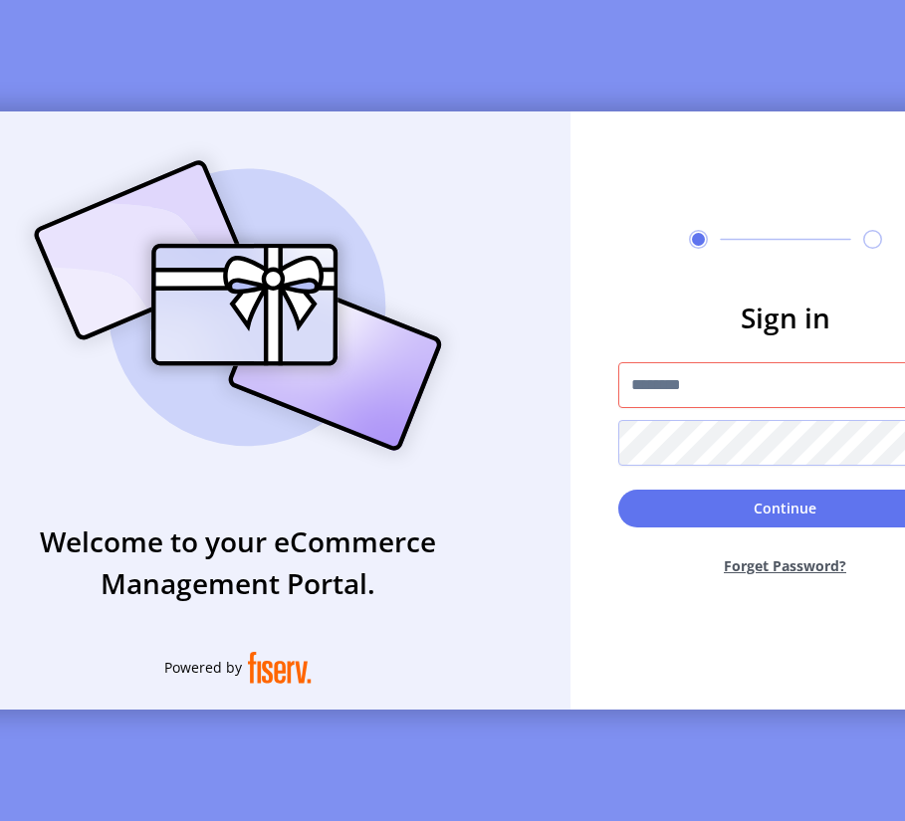  What do you see at coordinates (203, 667) in the screenshot?
I see `span: Powered by` at bounding box center [203, 667].